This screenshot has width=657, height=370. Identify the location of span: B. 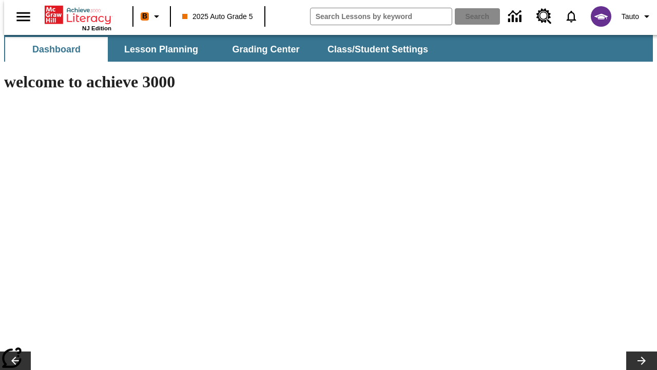
(145, 16).